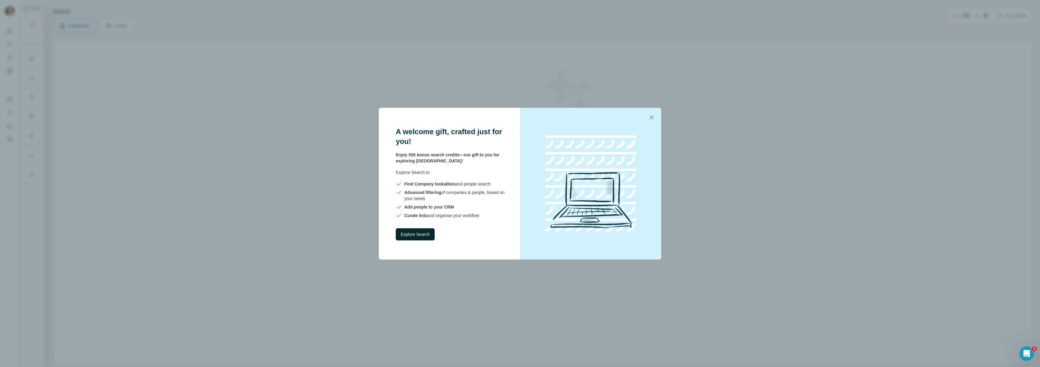 The image size is (1040, 367). Describe the element at coordinates (447, 184) in the screenshot. I see `span: and people search` at that location.